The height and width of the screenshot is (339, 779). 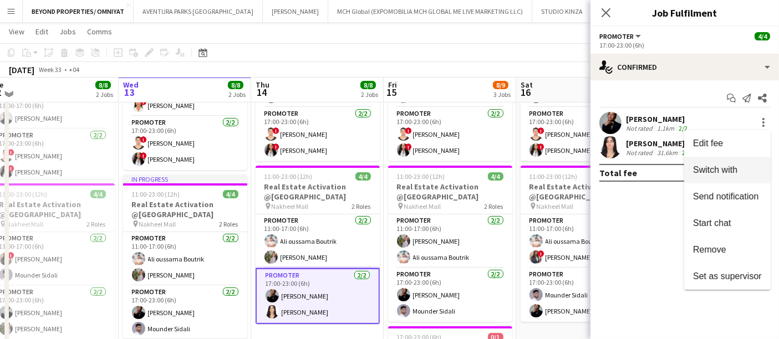 What do you see at coordinates (727, 223) in the screenshot?
I see `button: Start chat` at bounding box center [727, 223].